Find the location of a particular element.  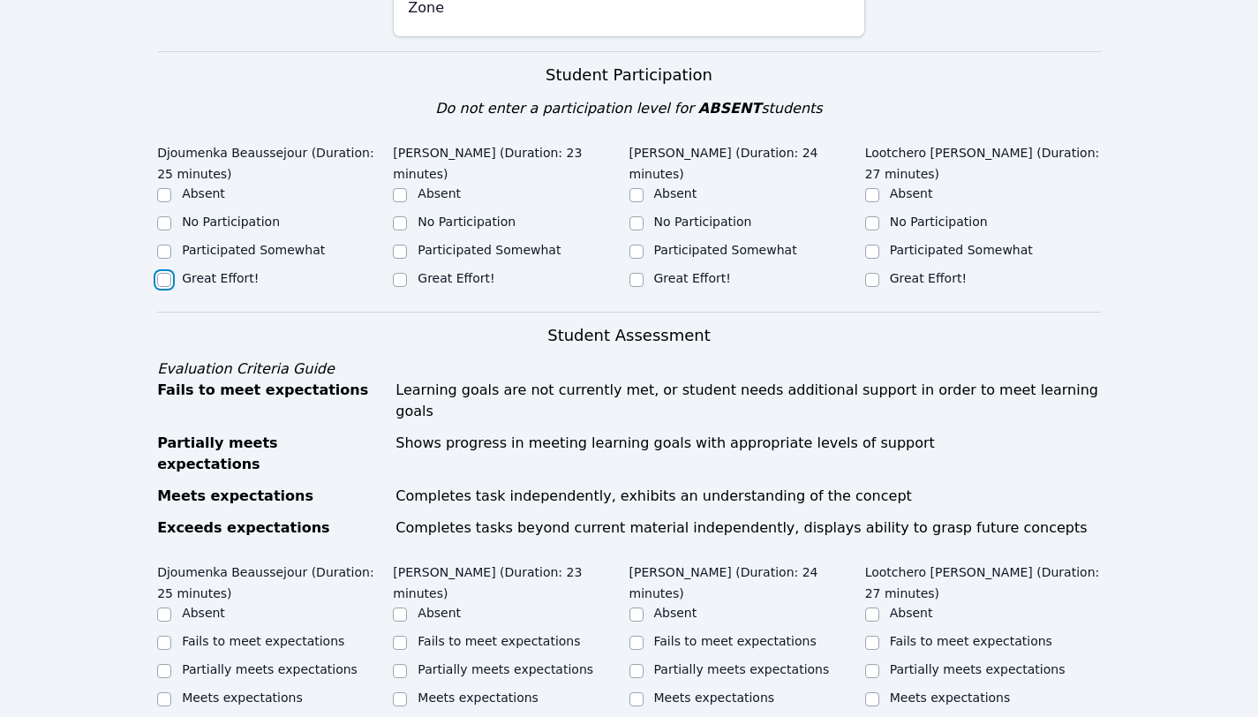

div: Do not enter a participation level for students is located at coordinates (629, 109).